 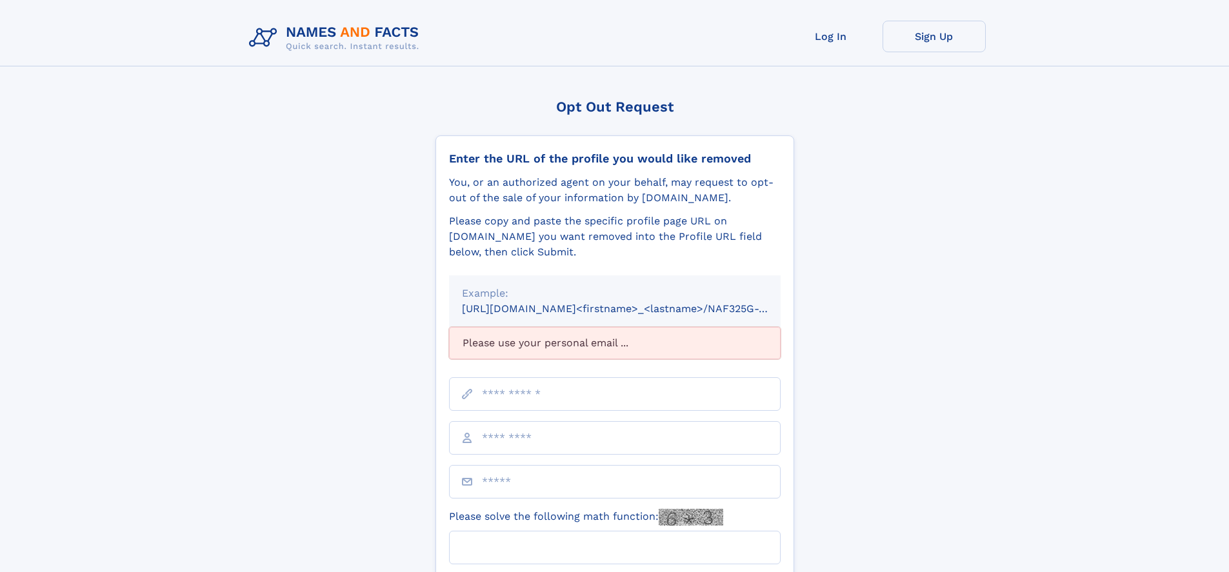 What do you see at coordinates (615, 343) in the screenshot?
I see `div: Please use your personal email ...` at bounding box center [615, 343].